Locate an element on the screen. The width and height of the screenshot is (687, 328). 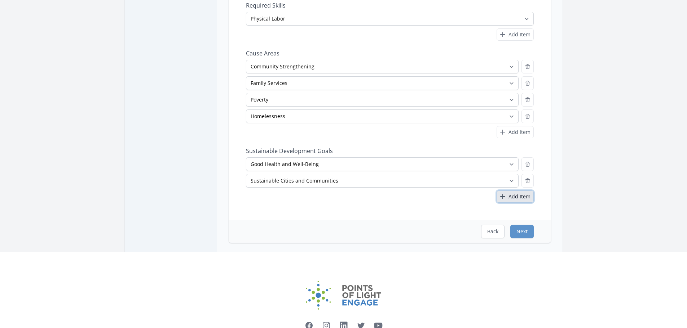
label: Sustainable Development Goals is located at coordinates (390, 151).